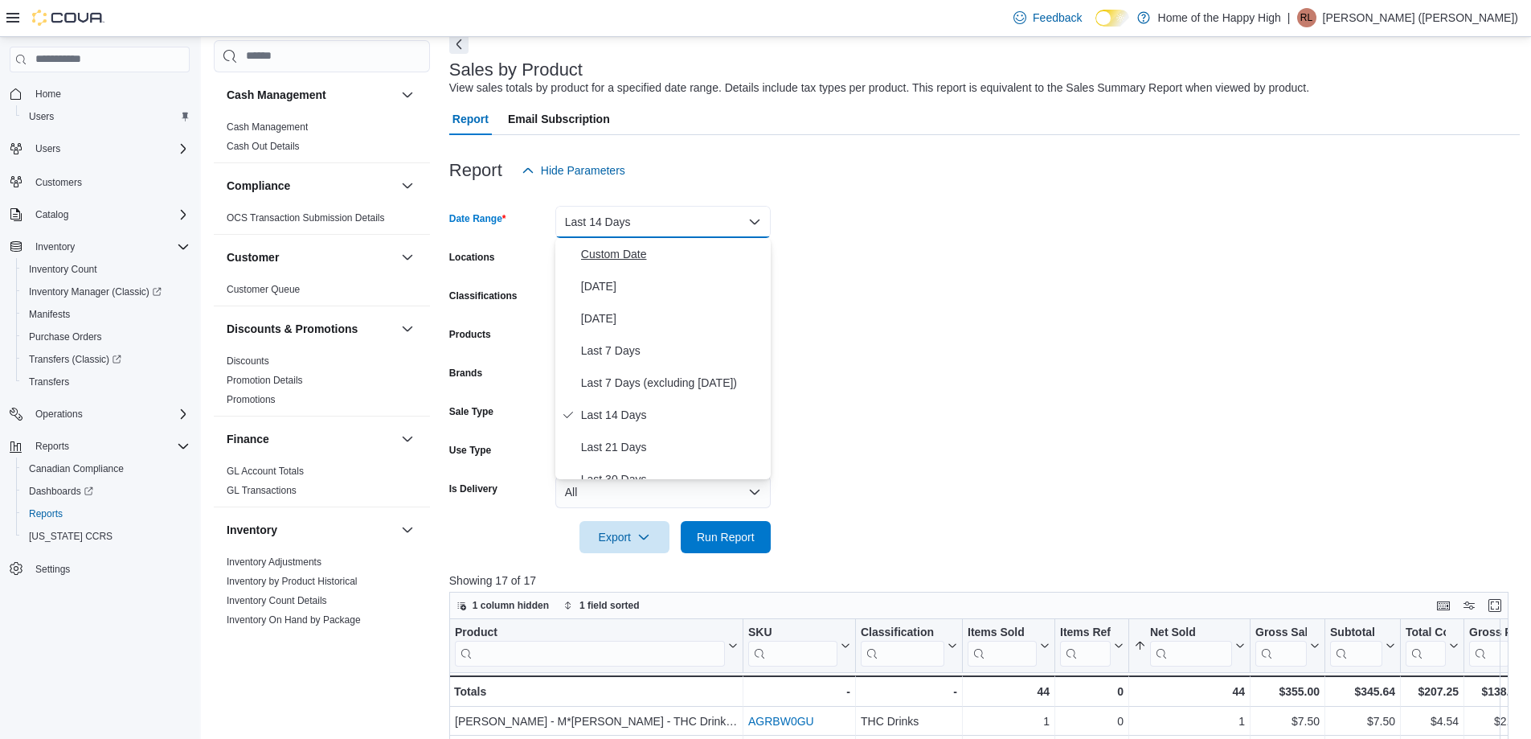 The image size is (1531, 739). What do you see at coordinates (310, 329) in the screenshot?
I see `button: Discounts & Promotions` at bounding box center [310, 329].